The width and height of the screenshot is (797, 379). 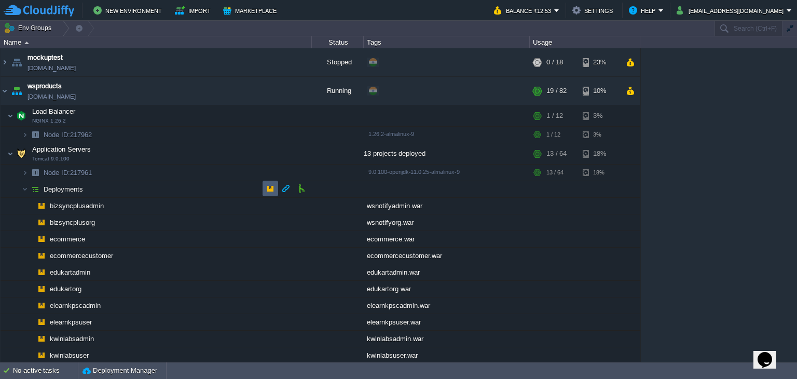 What do you see at coordinates (447, 239) in the screenshot?
I see `div: ecommerce.war` at bounding box center [447, 239].